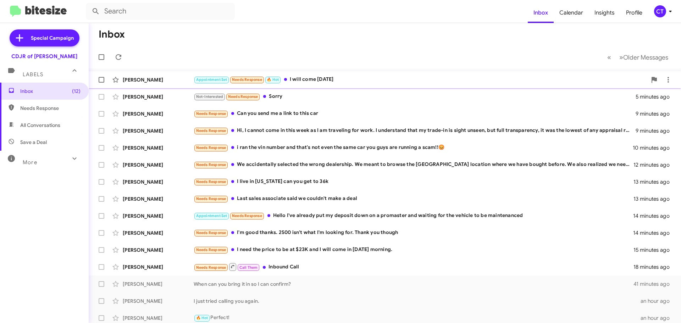 This screenshot has width=681, height=323. What do you see at coordinates (654, 148) in the screenshot?
I see `div: 10 minutes ago` at bounding box center [654, 148].